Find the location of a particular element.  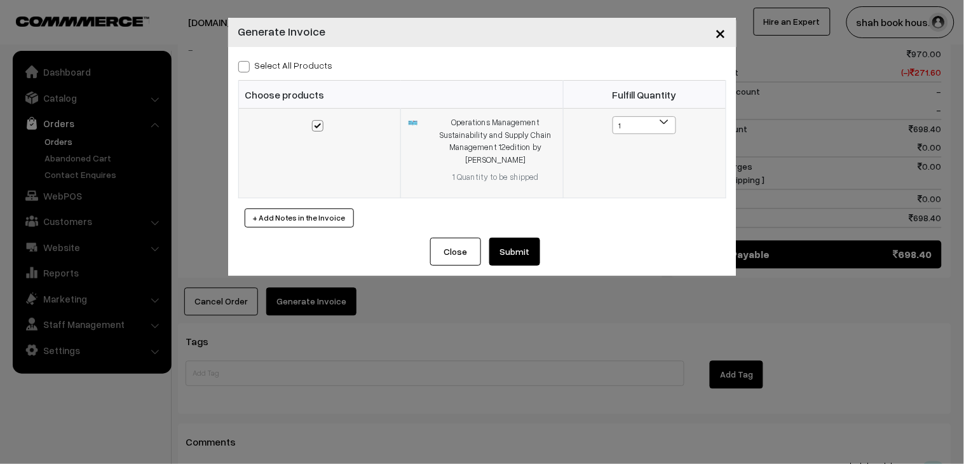

th: Fulfill Quantity is located at coordinates (644, 95).